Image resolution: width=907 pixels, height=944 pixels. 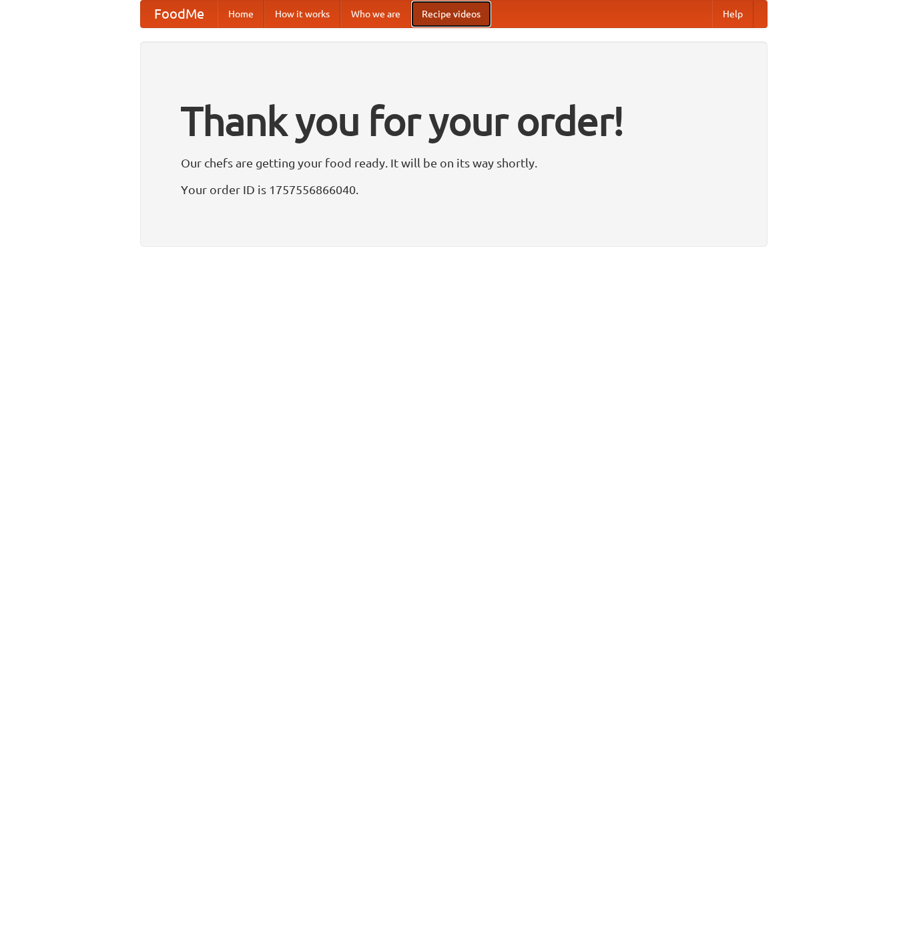 I want to click on a: Home, so click(x=241, y=14).